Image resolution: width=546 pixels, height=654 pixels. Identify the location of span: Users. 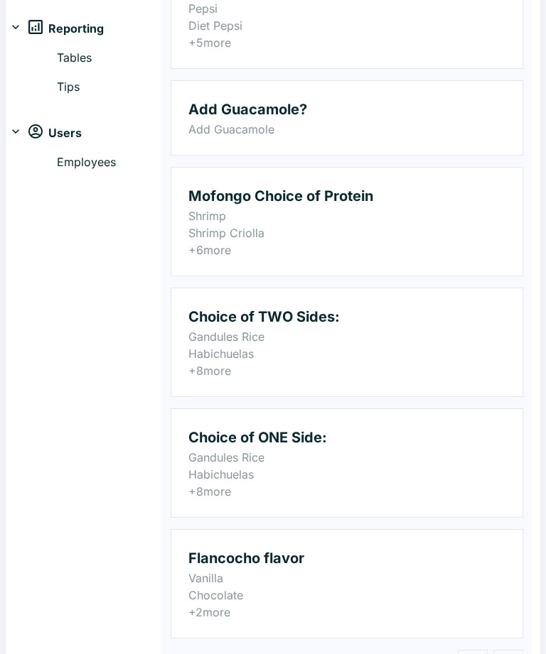
(65, 134).